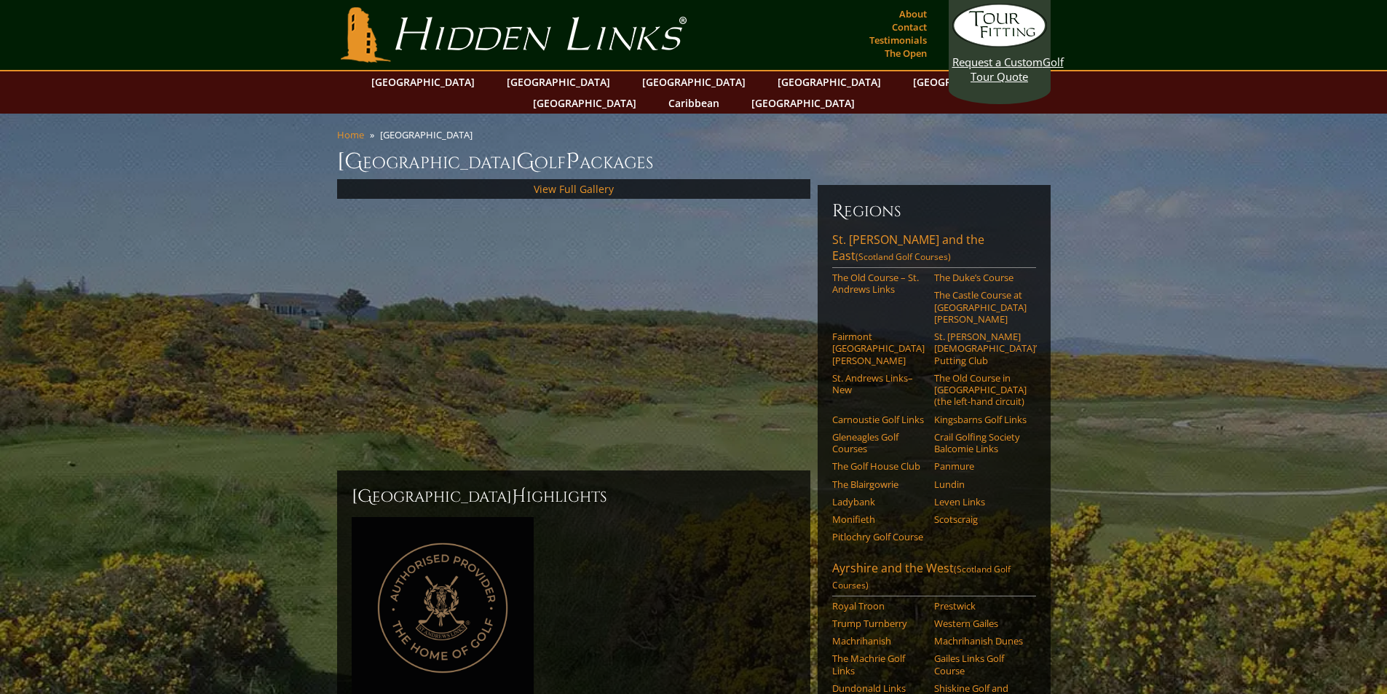  Describe the element at coordinates (878, 283) in the screenshot. I see `a: The Old Course – St. Andrews Links` at that location.